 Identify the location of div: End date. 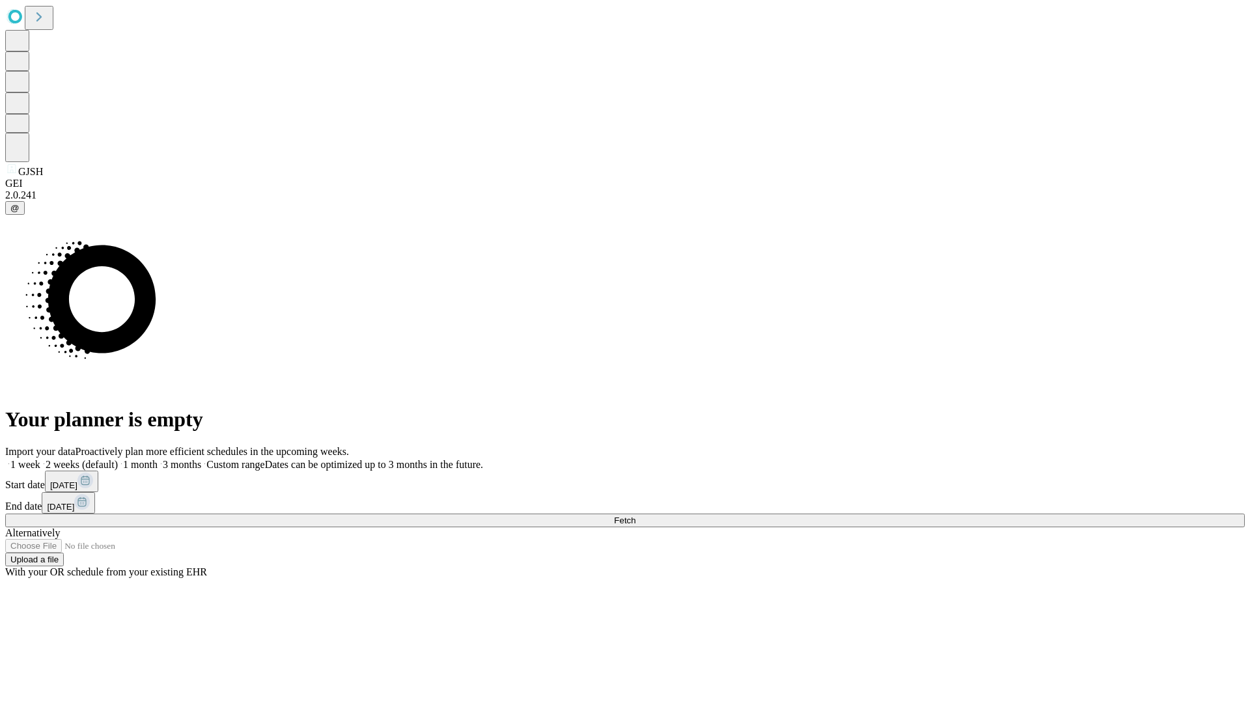
(625, 503).